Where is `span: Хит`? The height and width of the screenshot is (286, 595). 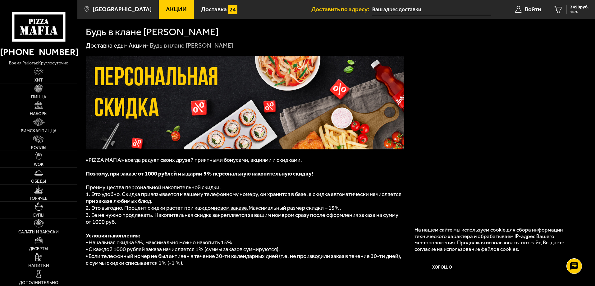 span: Хит is located at coordinates (39, 80).